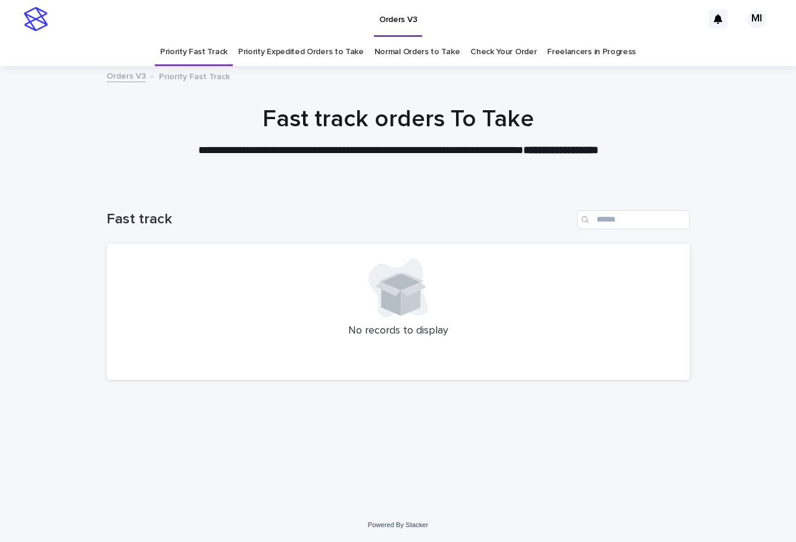 This screenshot has height=542, width=796. What do you see at coordinates (591, 52) in the screenshot?
I see `a: Freelancers in Progress` at bounding box center [591, 52].